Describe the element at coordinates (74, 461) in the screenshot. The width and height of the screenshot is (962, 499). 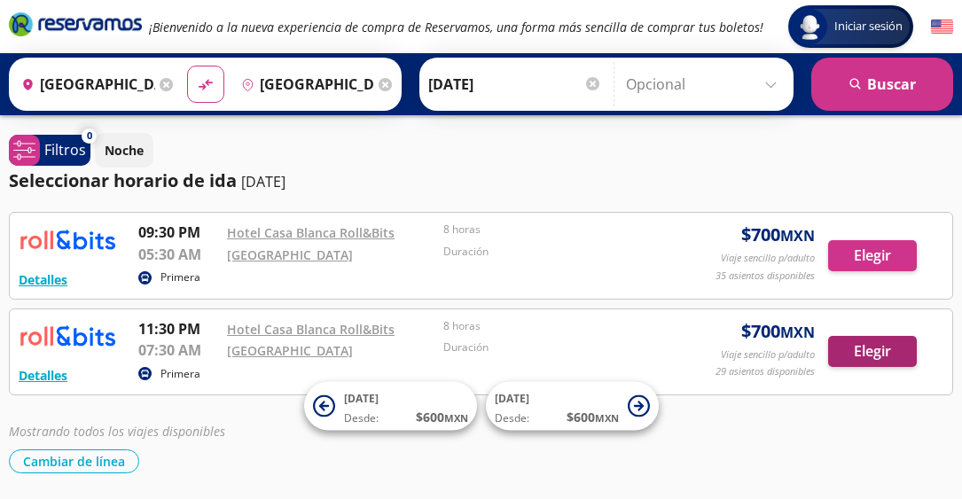
I see `button: Cambiar de línea` at that location.